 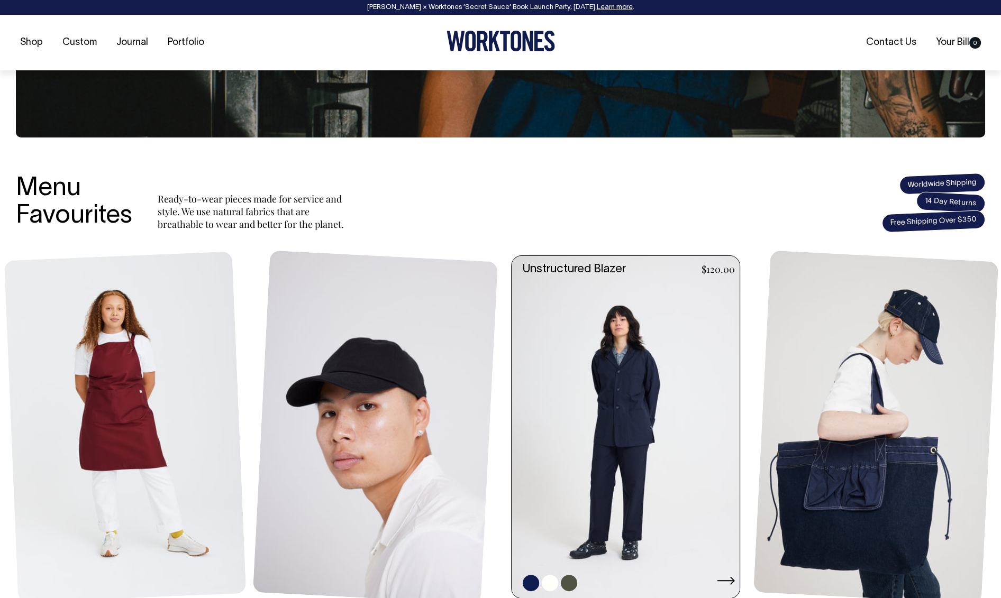 I want to click on a: Contact Us, so click(x=891, y=42).